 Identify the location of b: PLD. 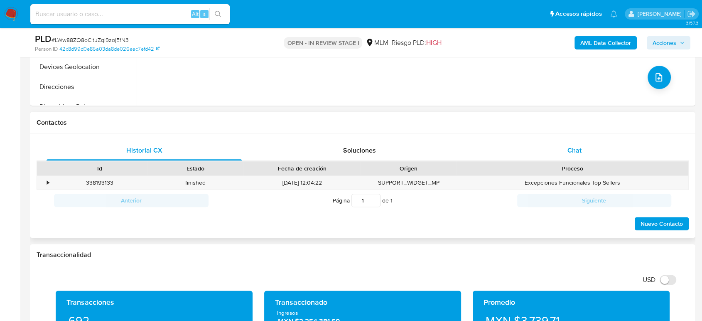
(43, 39).